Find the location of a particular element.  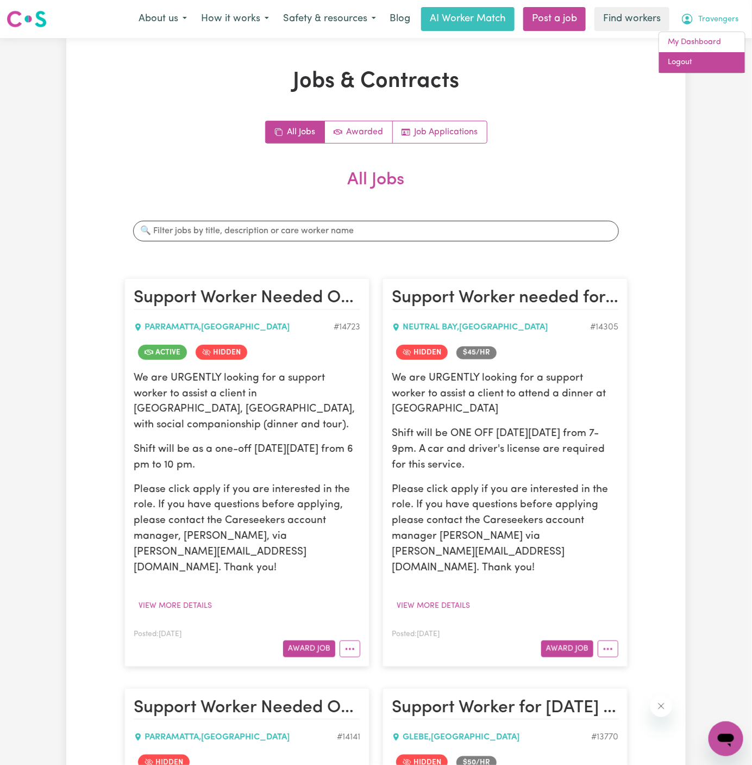

div: Job ID #14305 is located at coordinates (604, 327).